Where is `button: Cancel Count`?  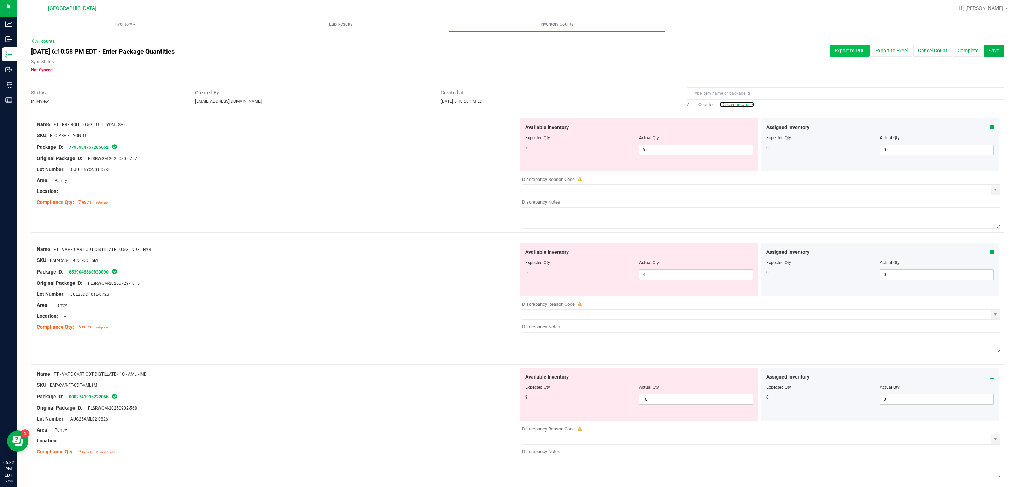
button: Cancel Count is located at coordinates (932, 51).